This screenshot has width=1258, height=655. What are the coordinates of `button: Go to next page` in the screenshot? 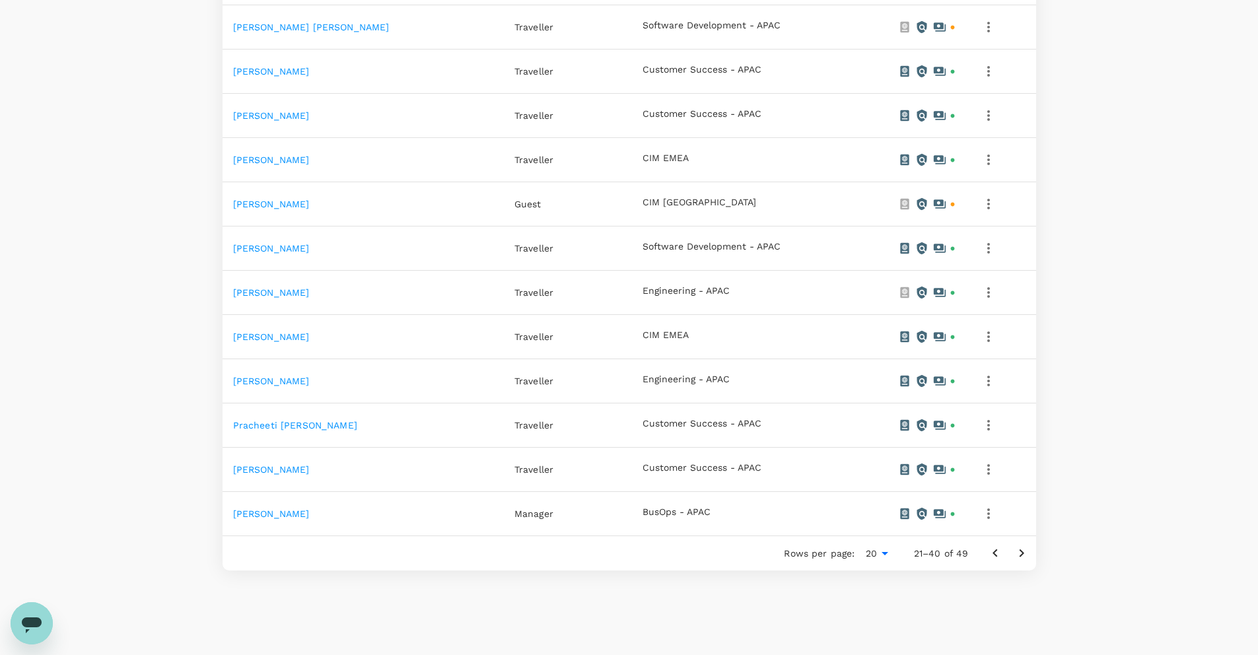 It's located at (1021, 553).